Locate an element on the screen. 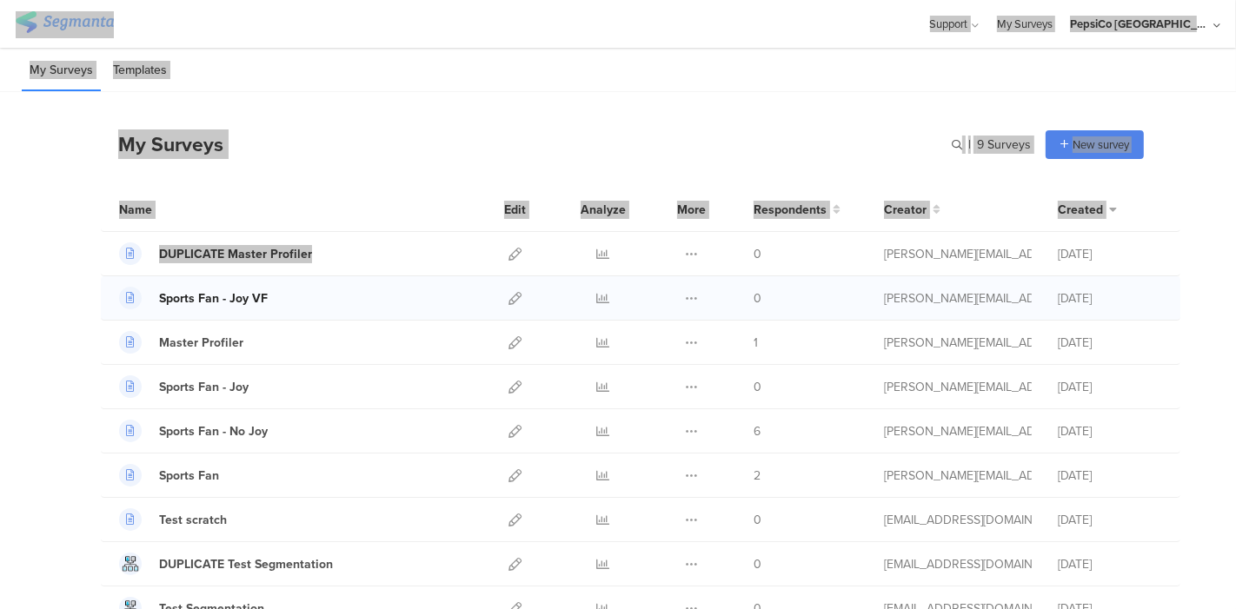  div: Edit is located at coordinates (515, 209).